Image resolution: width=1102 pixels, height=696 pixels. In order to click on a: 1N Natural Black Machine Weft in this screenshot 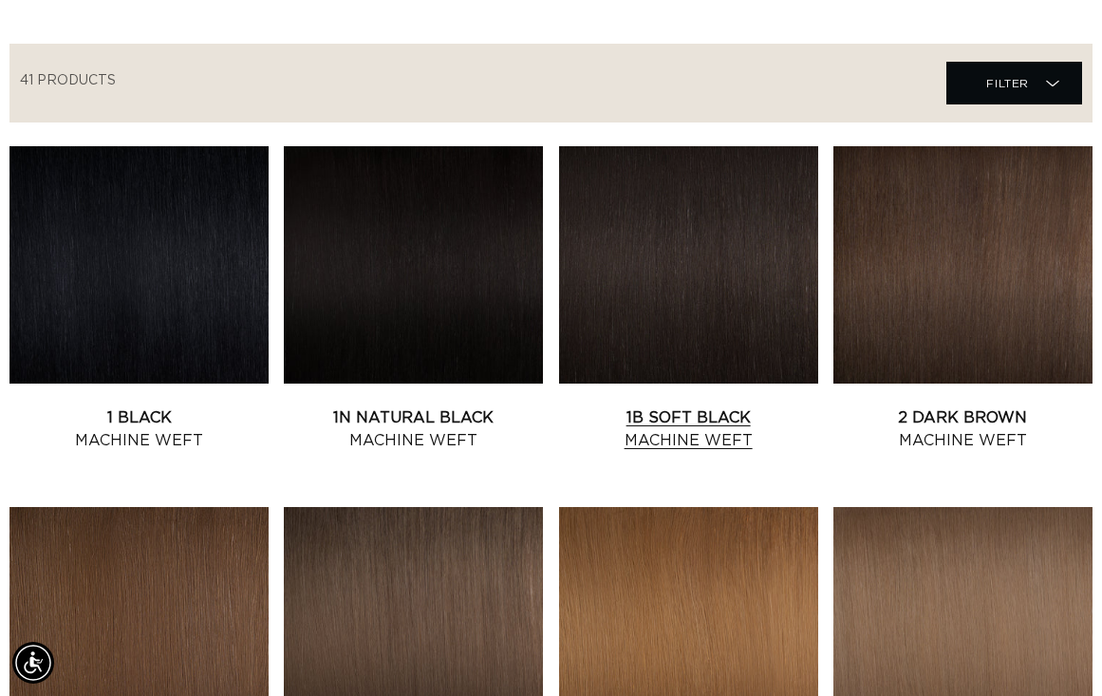, I will do `click(413, 429)`.